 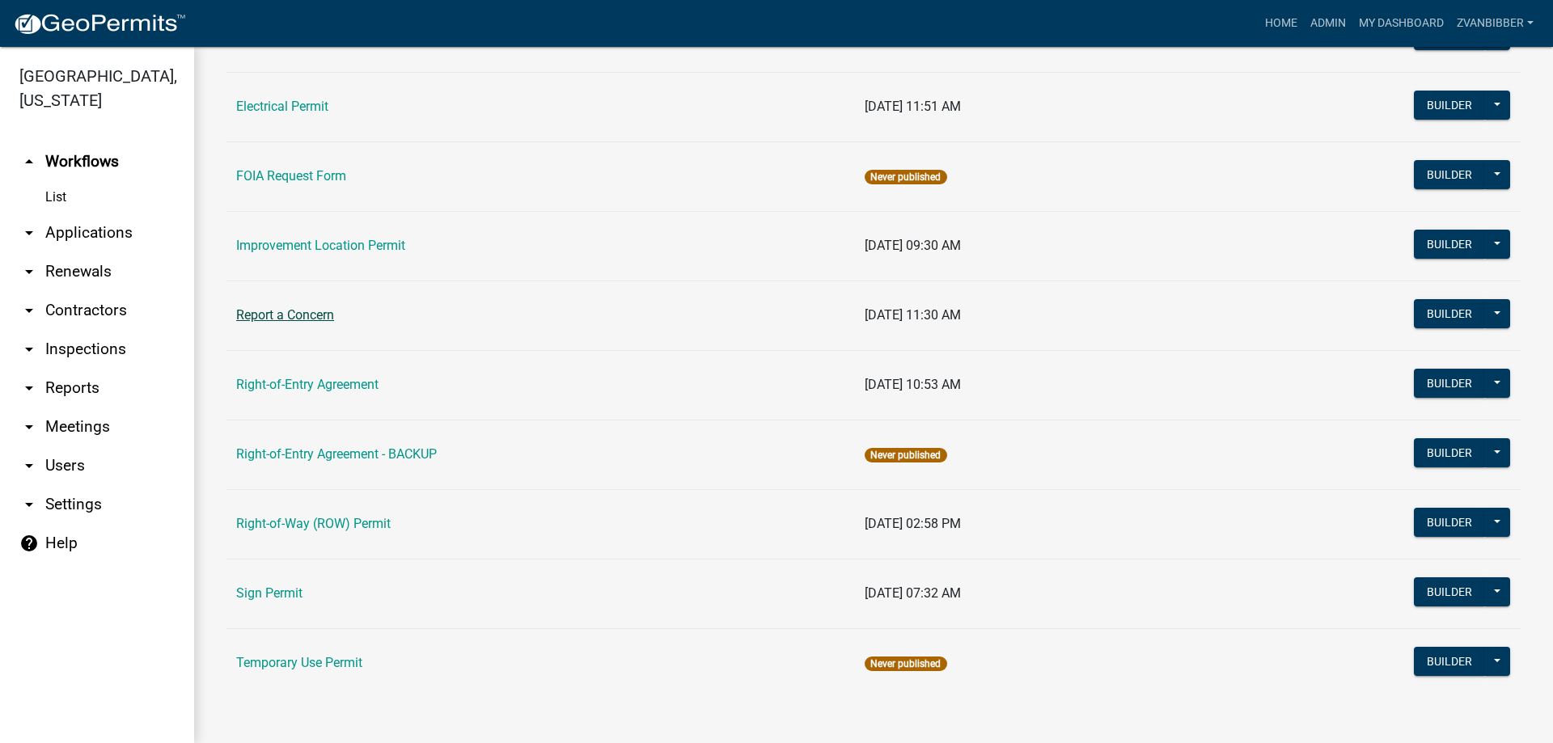 What do you see at coordinates (285, 315) in the screenshot?
I see `a: Report a Concern` at bounding box center [285, 315].